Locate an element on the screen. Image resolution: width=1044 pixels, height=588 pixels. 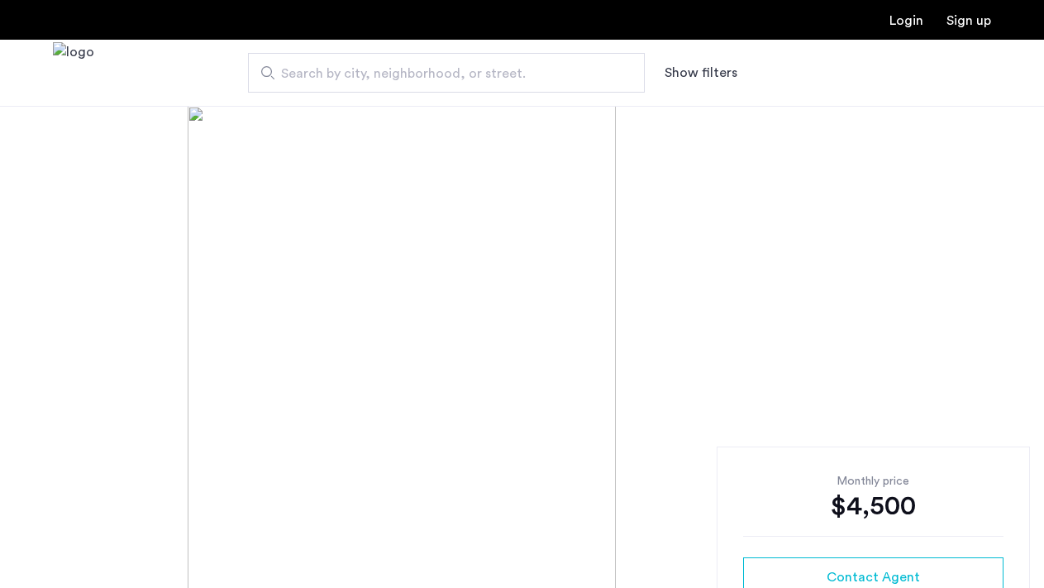
div: $4,500 is located at coordinates (873, 506).